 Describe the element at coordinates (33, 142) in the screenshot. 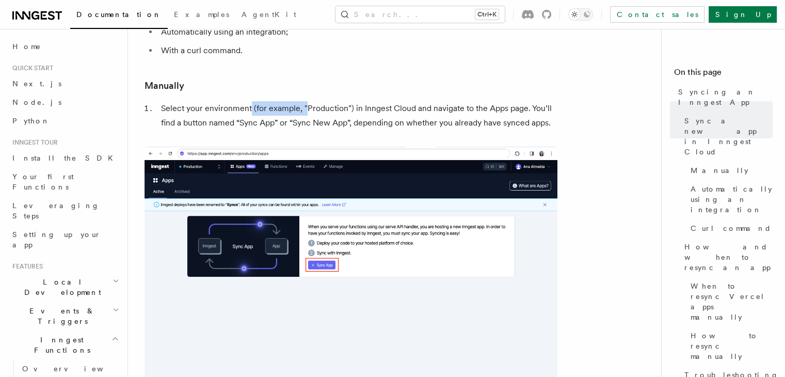

I see `span: Inngest tour` at that location.